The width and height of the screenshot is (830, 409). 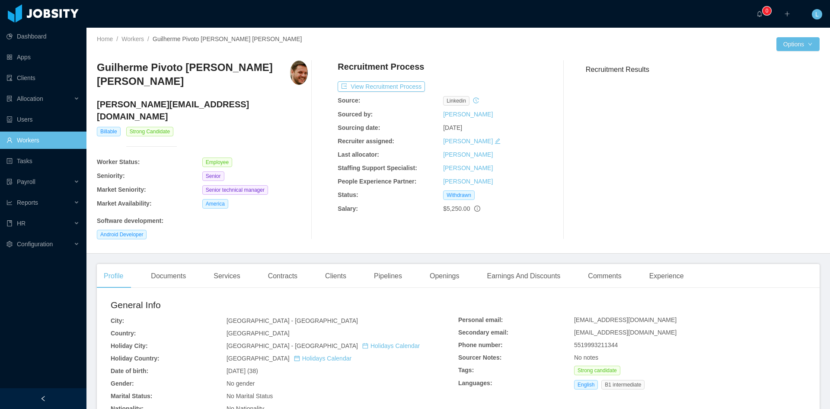 I want to click on h2: General Info, so click(x=285, y=305).